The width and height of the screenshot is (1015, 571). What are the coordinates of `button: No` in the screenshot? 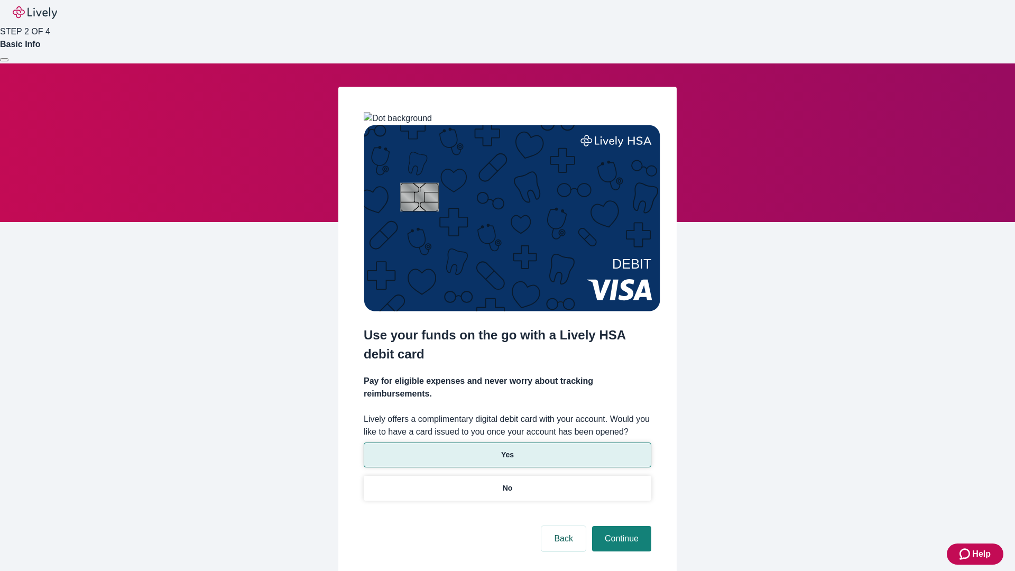 It's located at (508, 488).